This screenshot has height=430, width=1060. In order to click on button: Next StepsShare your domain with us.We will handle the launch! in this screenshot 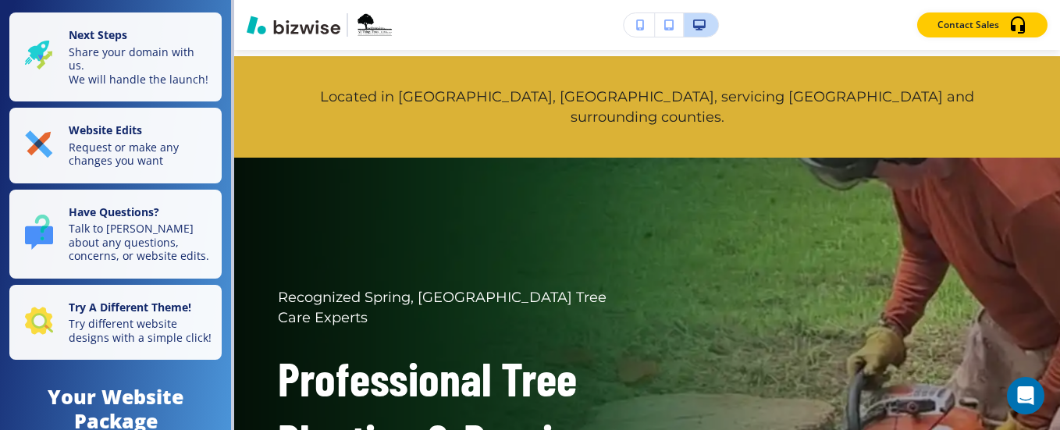, I will do `click(116, 57)`.